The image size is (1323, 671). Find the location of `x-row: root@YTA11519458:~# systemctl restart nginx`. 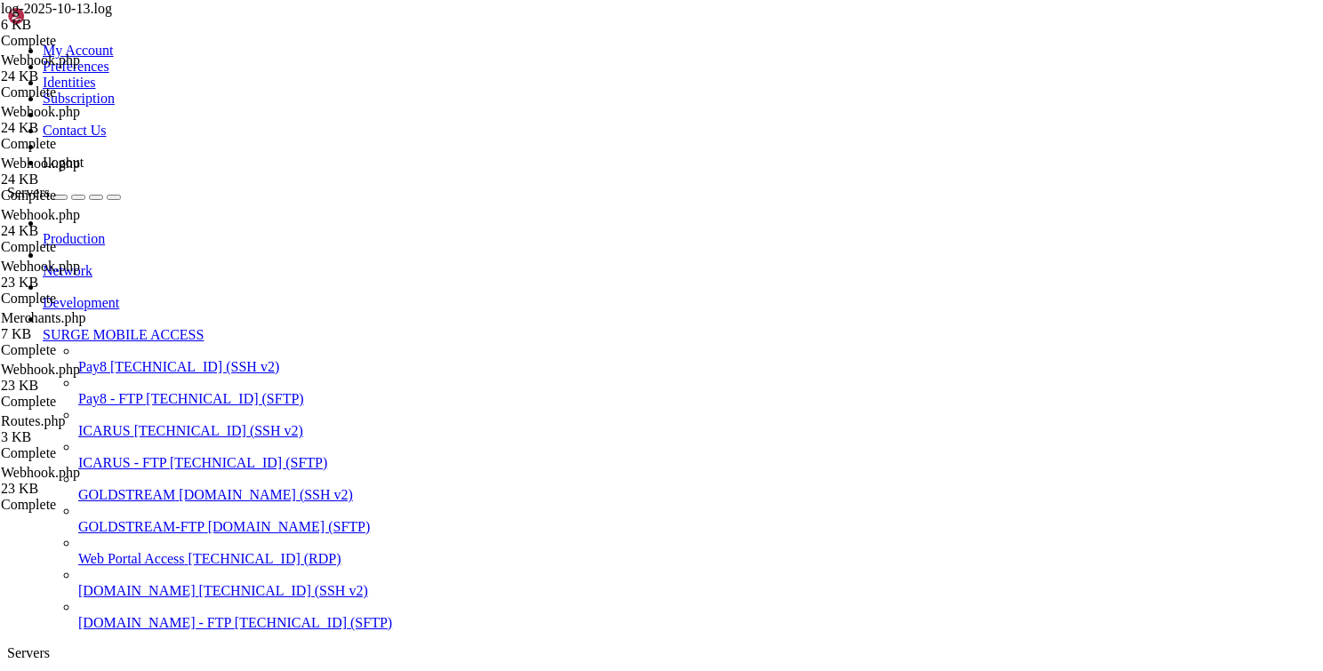

x-row: root@YTA11519458:~# systemctl restart nginx is located at coordinates (548, 14).